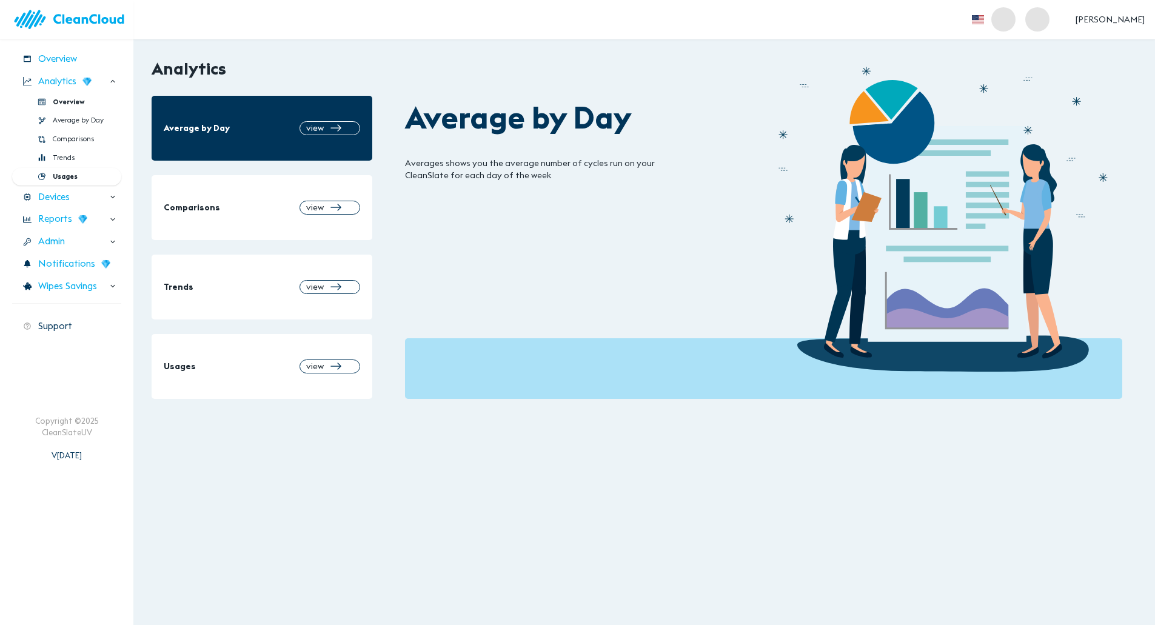 The height and width of the screenshot is (625, 1155). Describe the element at coordinates (73, 19) in the screenshot. I see `img: logo.83bc1f05.svg` at that location.